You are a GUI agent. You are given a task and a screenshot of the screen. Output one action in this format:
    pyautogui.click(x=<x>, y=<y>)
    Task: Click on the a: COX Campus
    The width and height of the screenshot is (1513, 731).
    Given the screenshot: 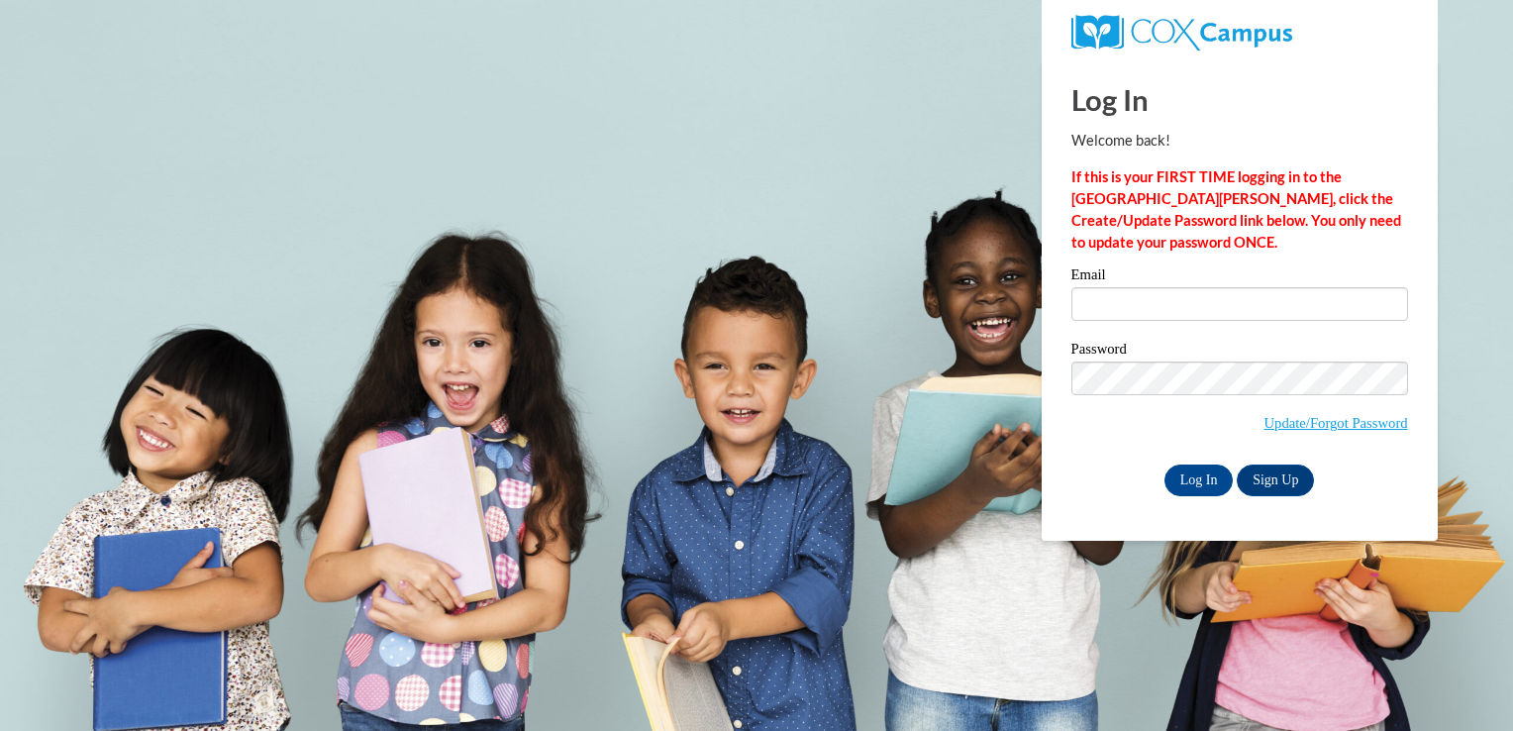 What is the action you would take?
    pyautogui.click(x=1181, y=31)
    